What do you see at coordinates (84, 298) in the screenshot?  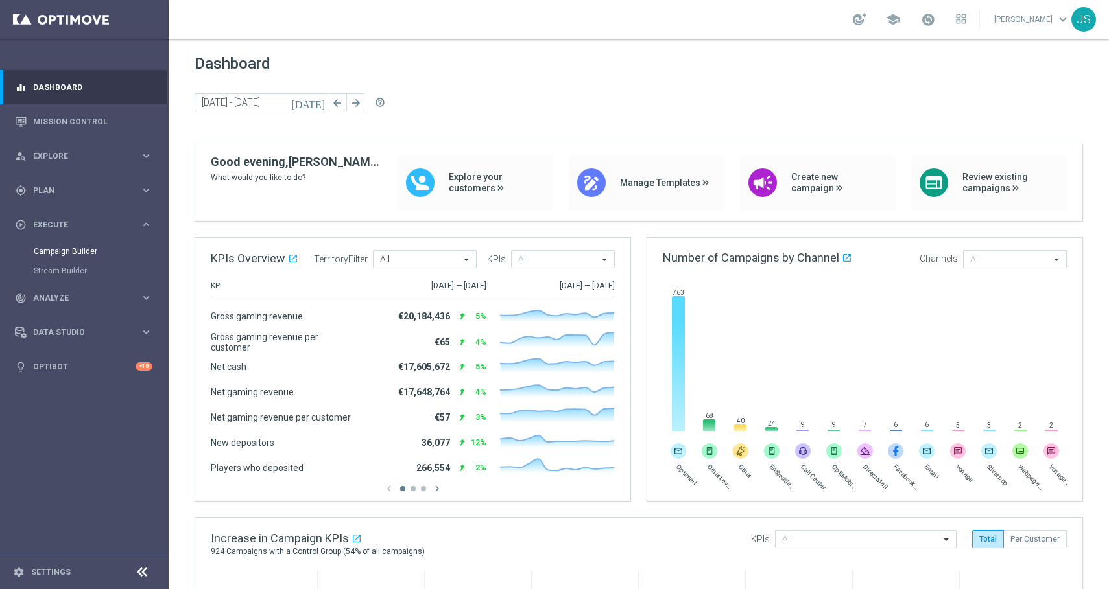 I see `div: track_changes Analyze keyboard_arrow_right` at bounding box center [84, 298].